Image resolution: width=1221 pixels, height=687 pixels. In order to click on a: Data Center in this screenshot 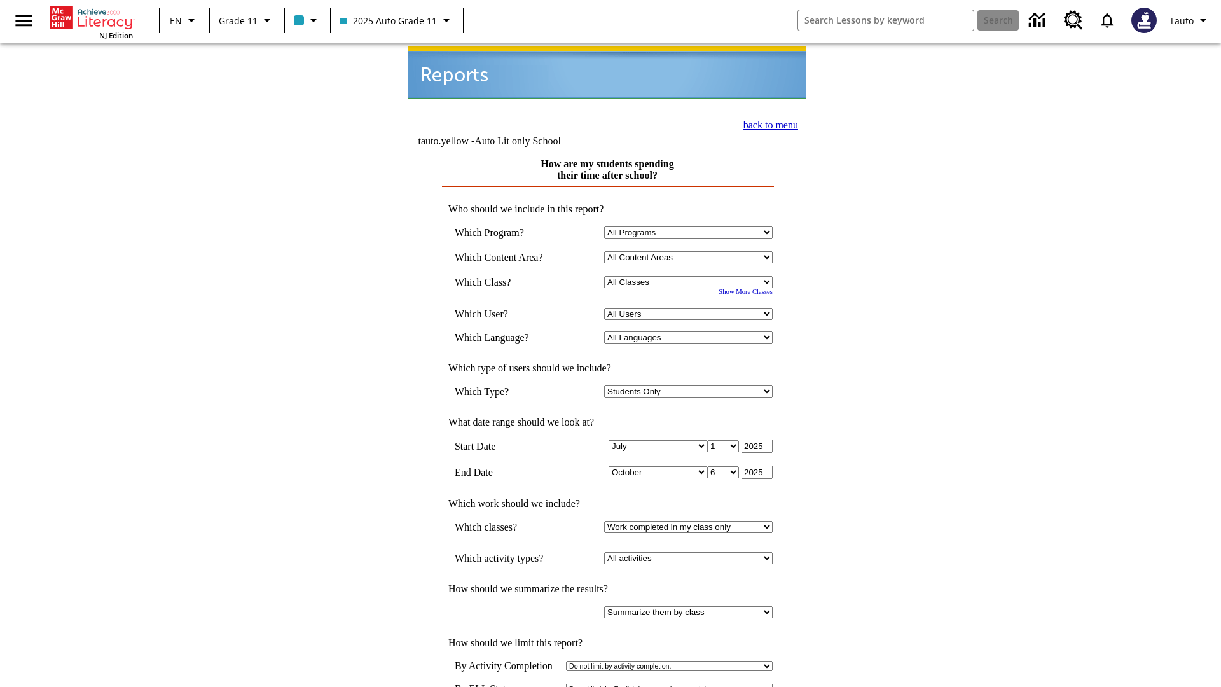, I will do `click(1039, 20)`.